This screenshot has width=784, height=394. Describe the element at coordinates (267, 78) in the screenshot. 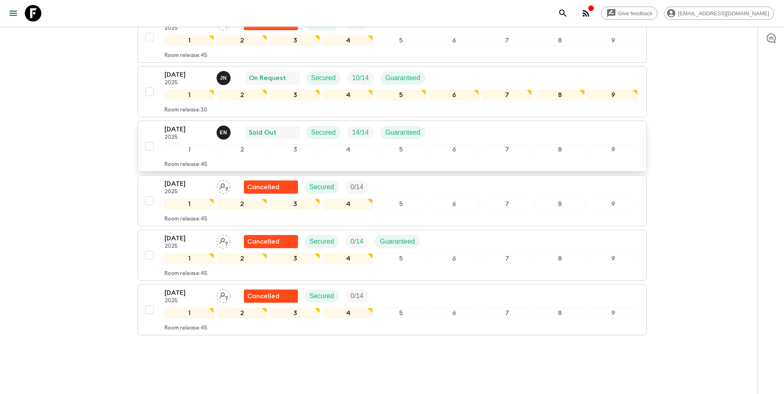

I see `p: On Request` at that location.